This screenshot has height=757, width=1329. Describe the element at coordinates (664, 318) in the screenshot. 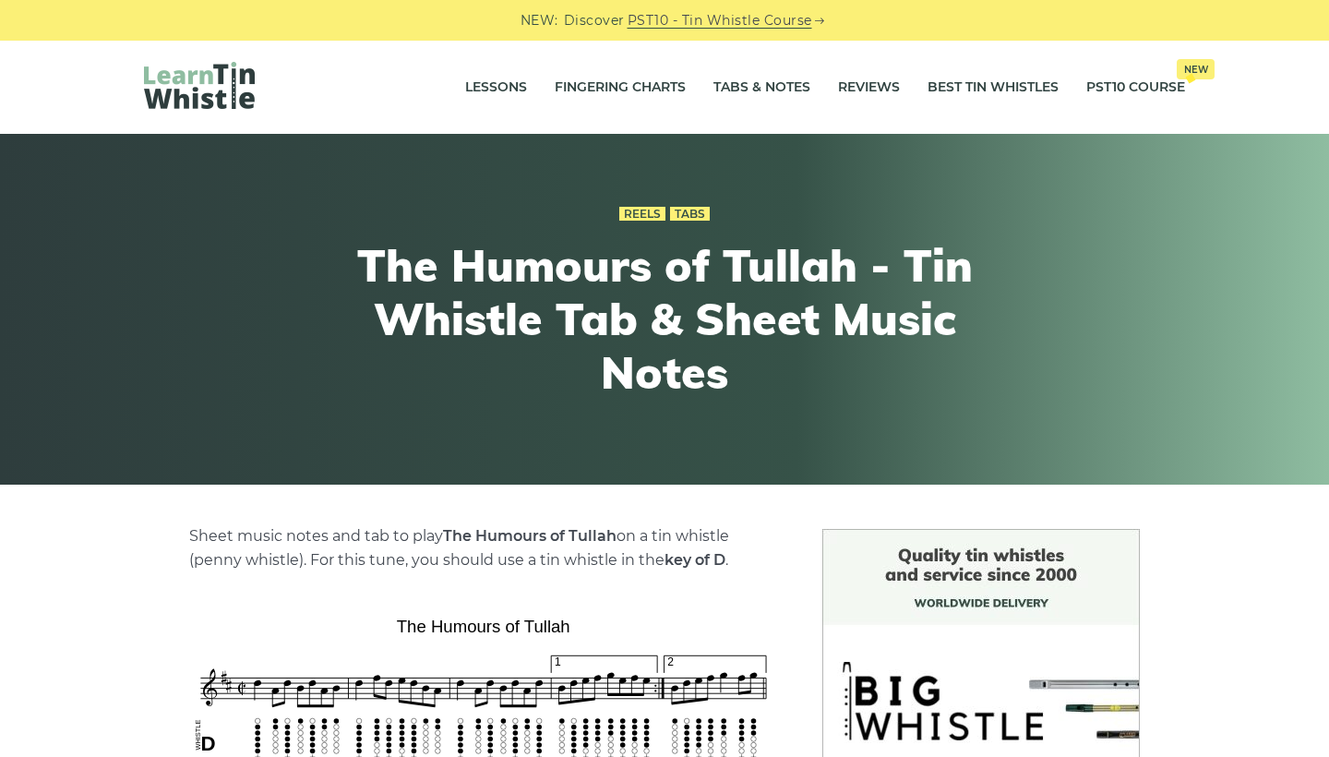

I see `h1: The Humours of Tullah - Tin Whistle Tab & Sheet Music Notes` at that location.